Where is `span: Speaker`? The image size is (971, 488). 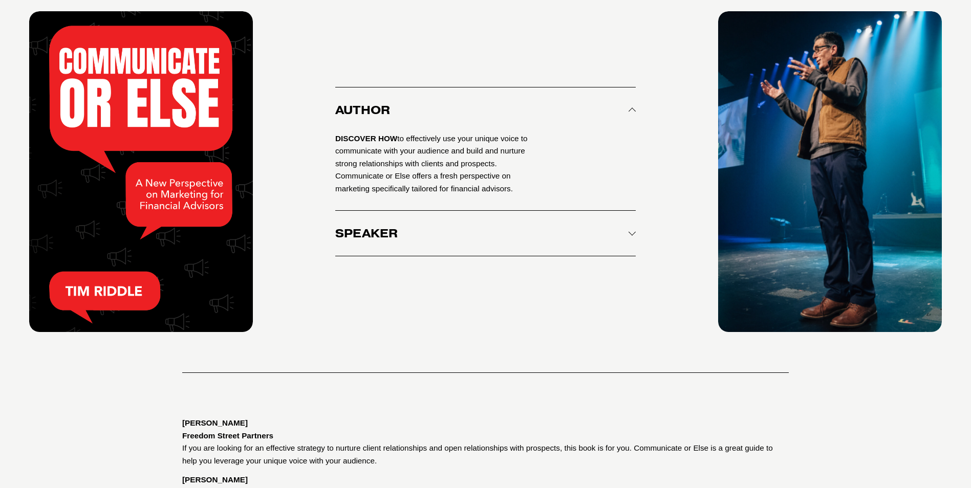 span: Speaker is located at coordinates (482, 233).